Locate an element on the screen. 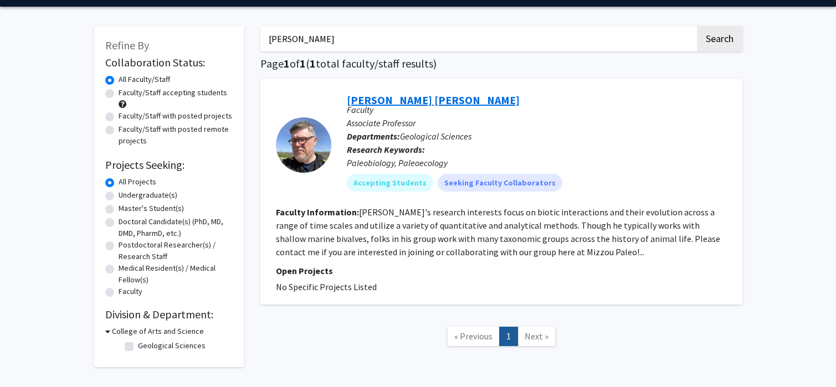 This screenshot has width=836, height=387. label: All Faculty/Staff is located at coordinates (144, 79).